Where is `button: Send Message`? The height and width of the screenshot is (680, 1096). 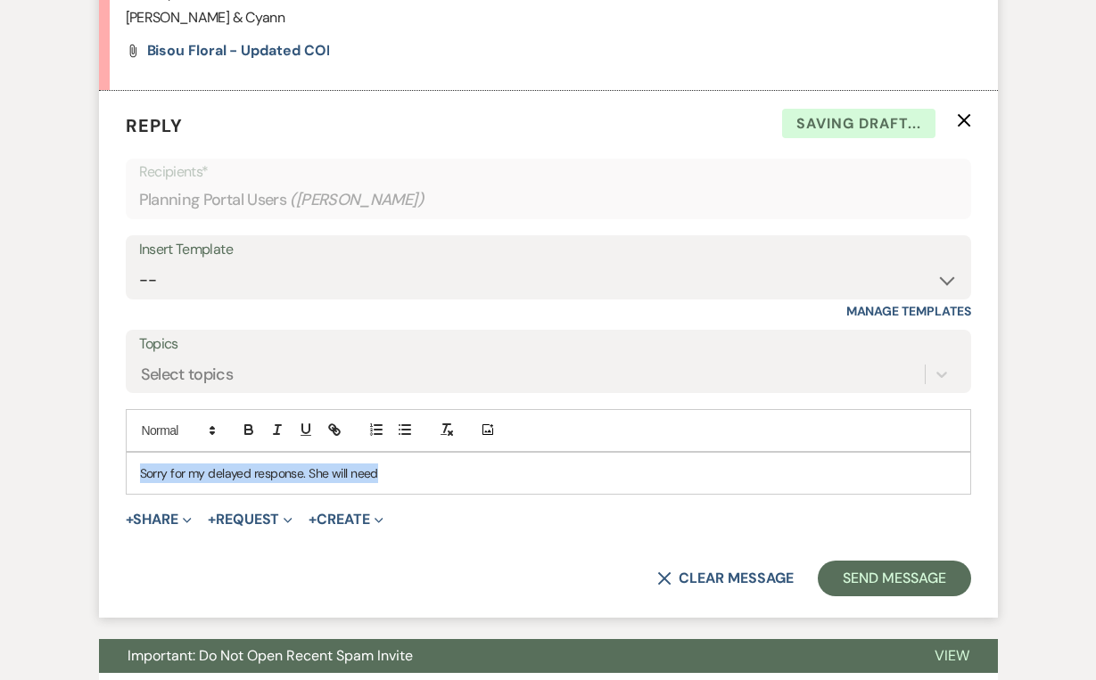 button: Send Message is located at coordinates (894, 579).